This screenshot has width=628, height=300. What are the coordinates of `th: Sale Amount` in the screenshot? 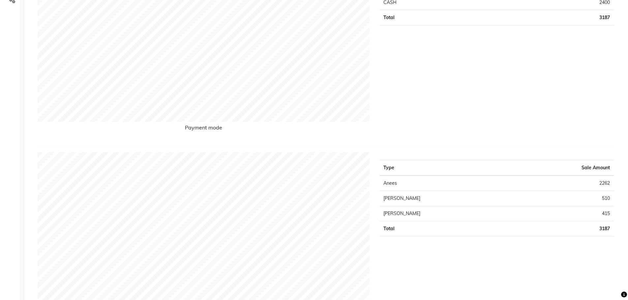 It's located at (562, 168).